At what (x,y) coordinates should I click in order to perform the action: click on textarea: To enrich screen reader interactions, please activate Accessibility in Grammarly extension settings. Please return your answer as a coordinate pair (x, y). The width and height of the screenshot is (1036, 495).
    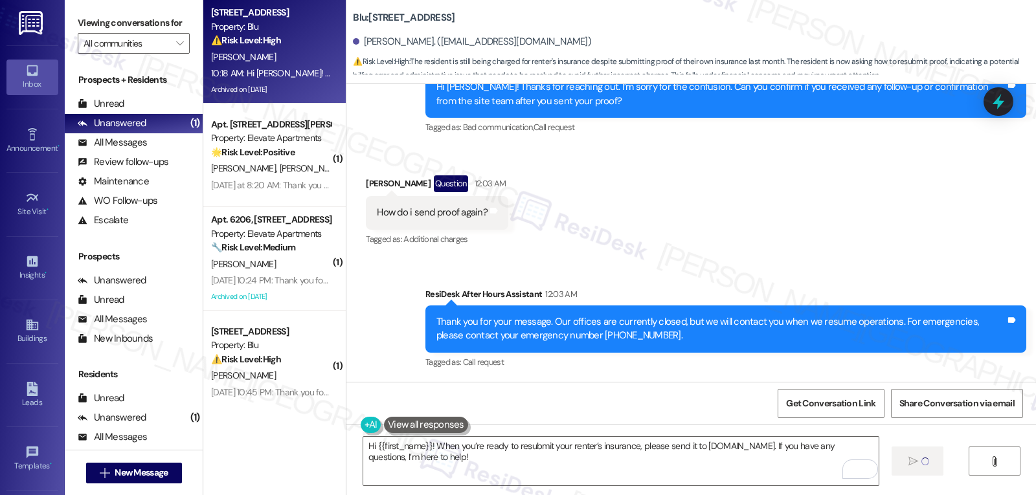
    Looking at the image, I should click on (621, 461).